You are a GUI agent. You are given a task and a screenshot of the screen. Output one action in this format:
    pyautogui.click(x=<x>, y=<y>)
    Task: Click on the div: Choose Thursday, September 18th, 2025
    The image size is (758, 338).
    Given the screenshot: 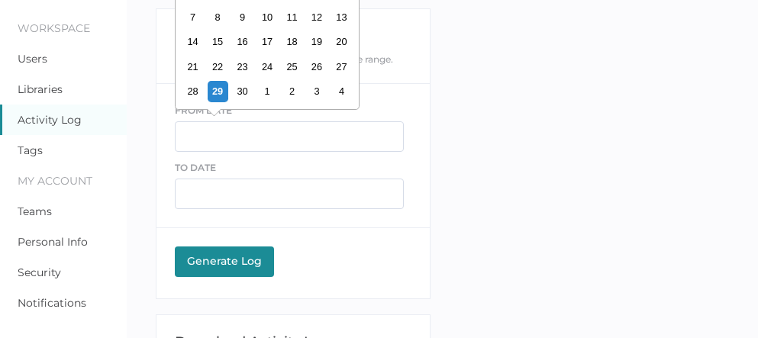 What is the action you would take?
    pyautogui.click(x=291, y=41)
    